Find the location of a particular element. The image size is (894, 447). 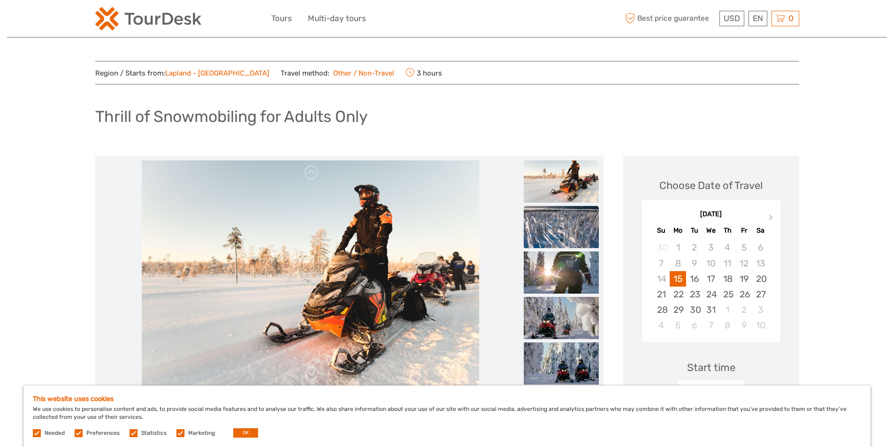

span: Travel method: is located at coordinates (337, 73).